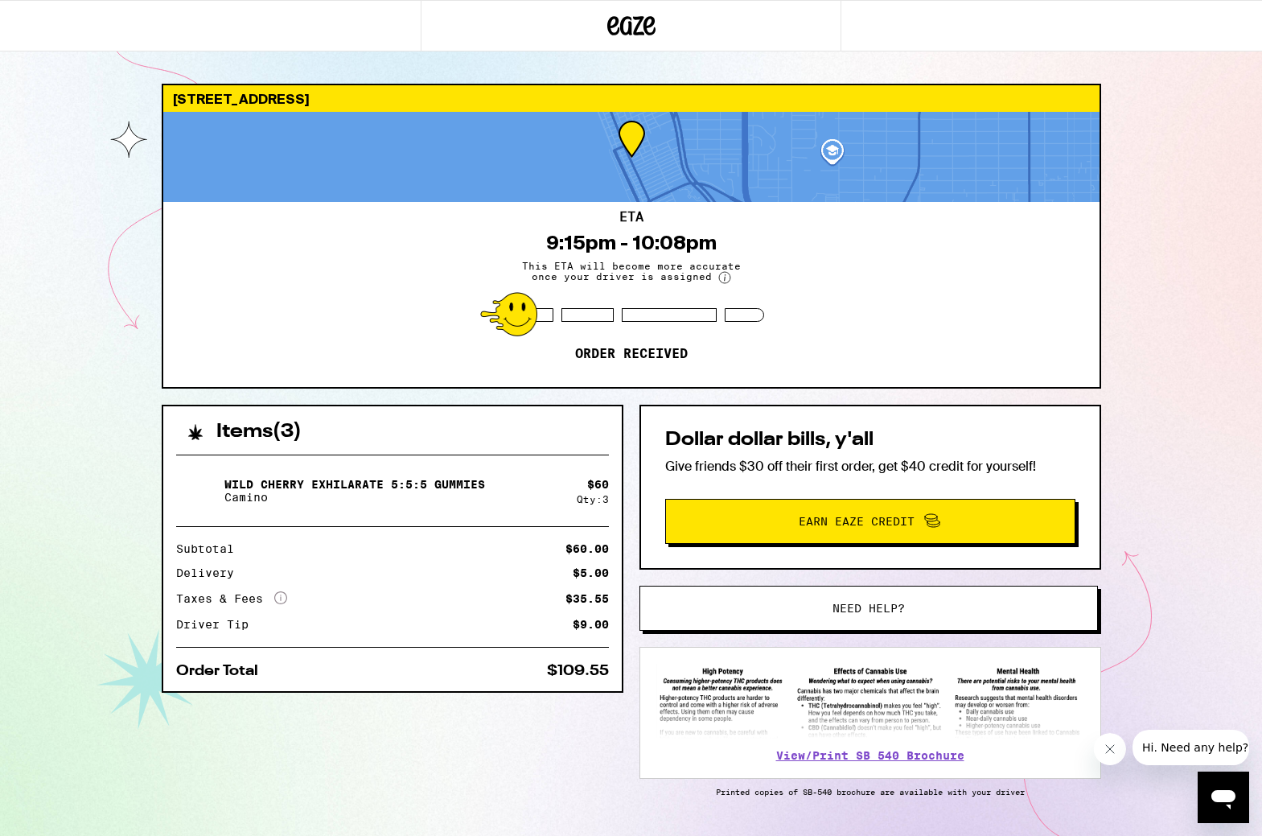 The image size is (1262, 836). I want to click on div: $35.55, so click(587, 598).